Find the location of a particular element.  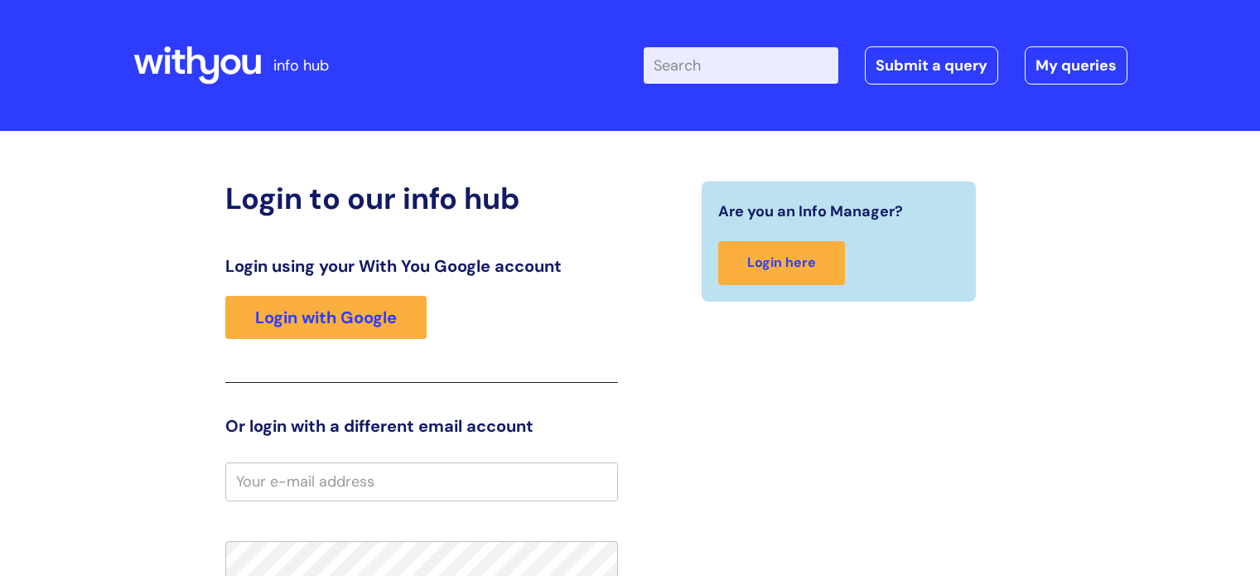

a: Login with Google is located at coordinates (326, 317).